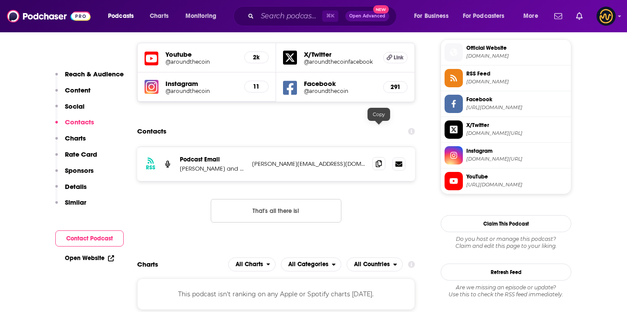 This screenshot has width=627, height=312. Describe the element at coordinates (330, 16) in the screenshot. I see `span: ⌘ K` at that location.